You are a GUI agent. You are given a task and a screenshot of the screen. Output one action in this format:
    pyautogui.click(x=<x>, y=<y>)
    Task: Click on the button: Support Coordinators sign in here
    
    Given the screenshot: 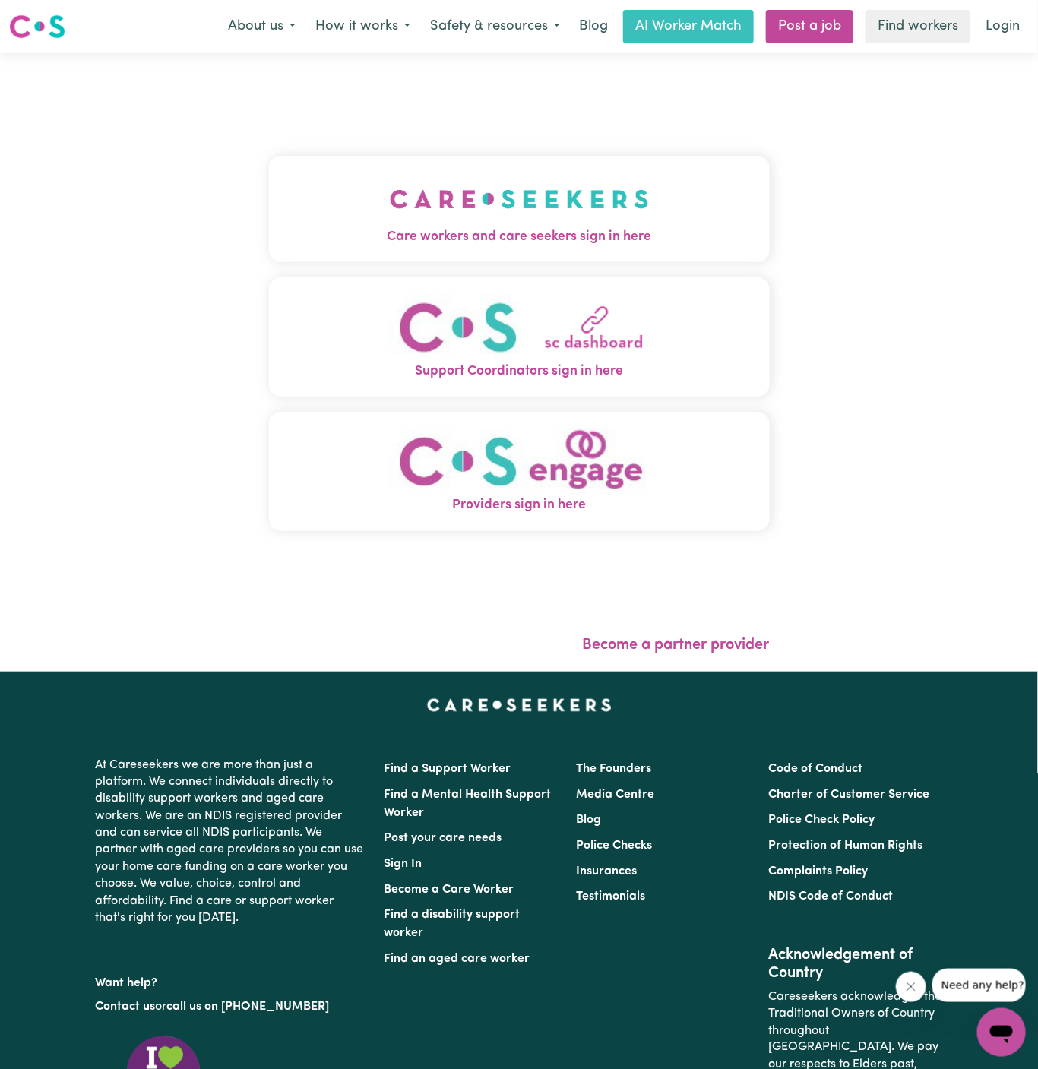 What is the action you would take?
    pyautogui.click(x=519, y=337)
    